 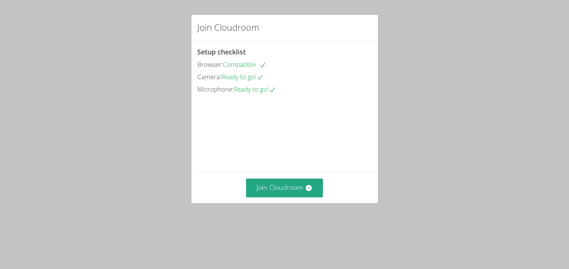 I want to click on span: Browser:, so click(x=210, y=64).